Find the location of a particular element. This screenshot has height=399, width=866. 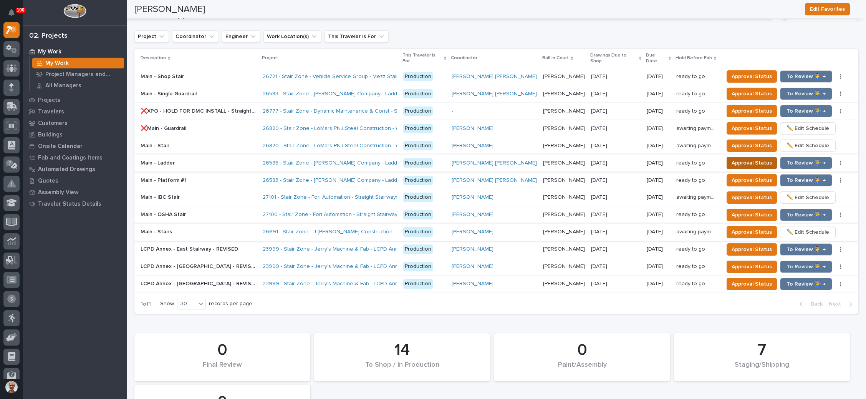

a: 26777 - Stair Zone - Dynamic Maintenance & Const - Straight Modular Stair is located at coordinates (355, 111).